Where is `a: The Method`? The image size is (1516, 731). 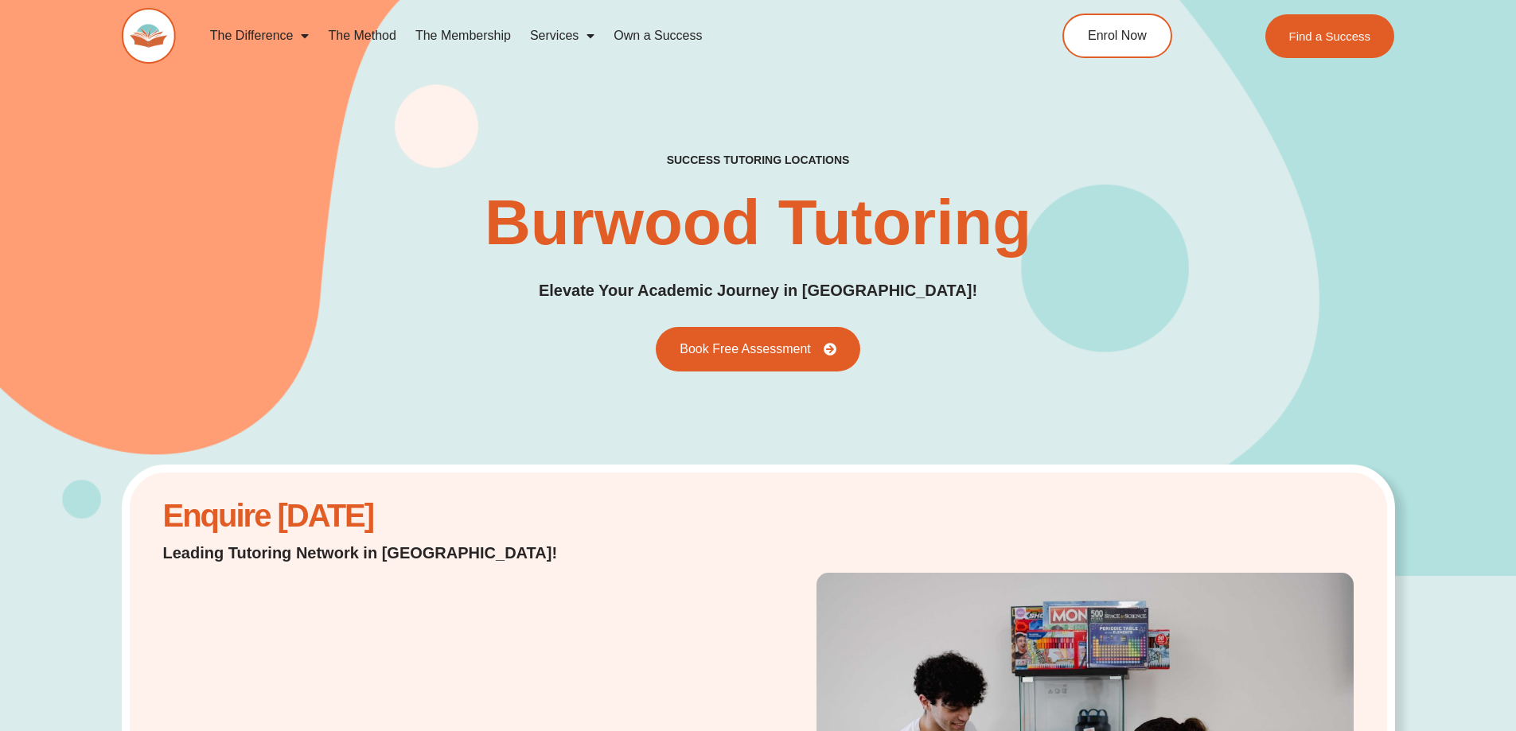
a: The Method is located at coordinates (361, 36).